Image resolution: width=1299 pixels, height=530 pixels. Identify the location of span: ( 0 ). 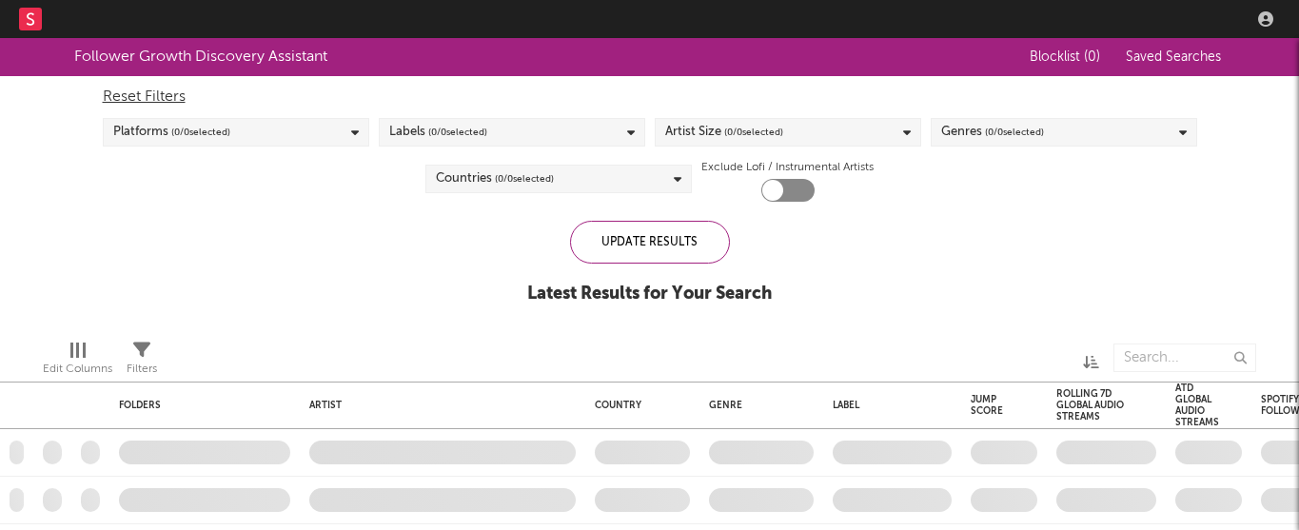
(1092, 57).